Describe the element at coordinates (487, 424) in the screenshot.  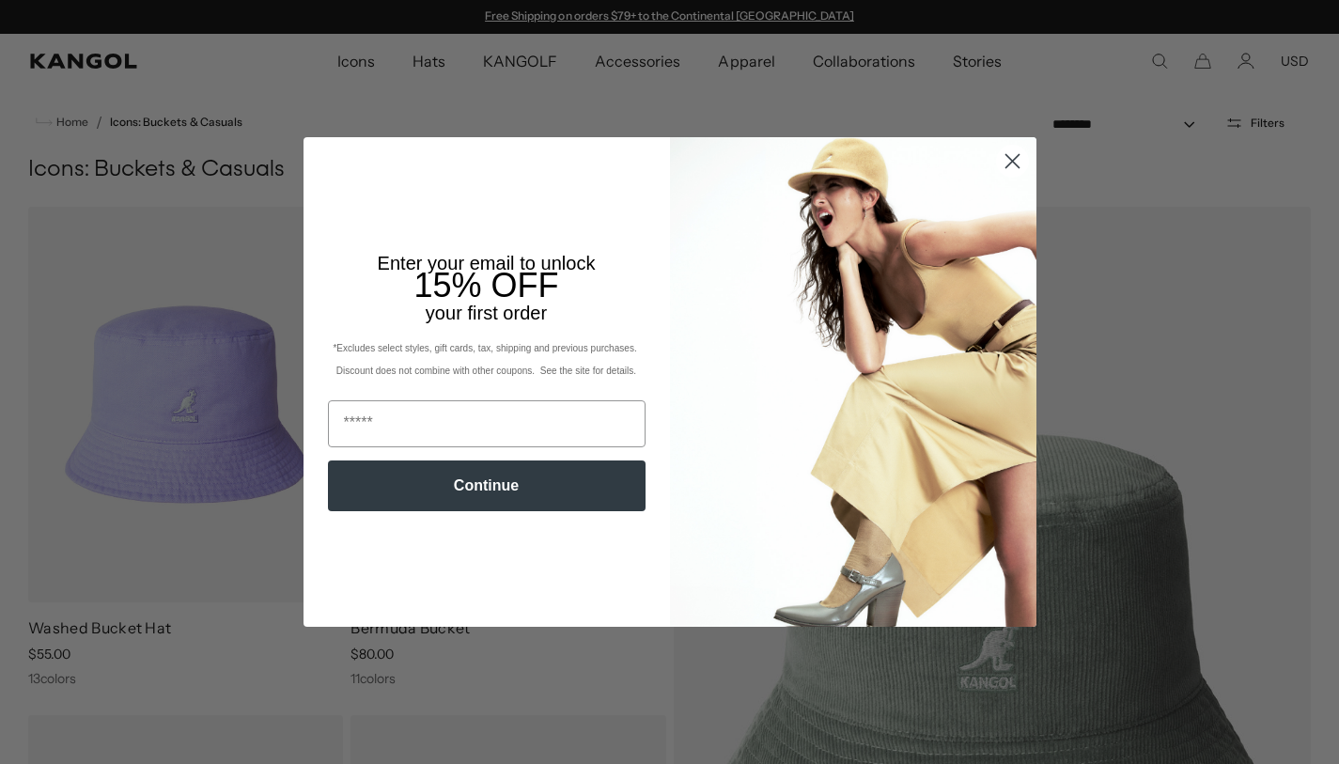
I see `input: Email` at that location.